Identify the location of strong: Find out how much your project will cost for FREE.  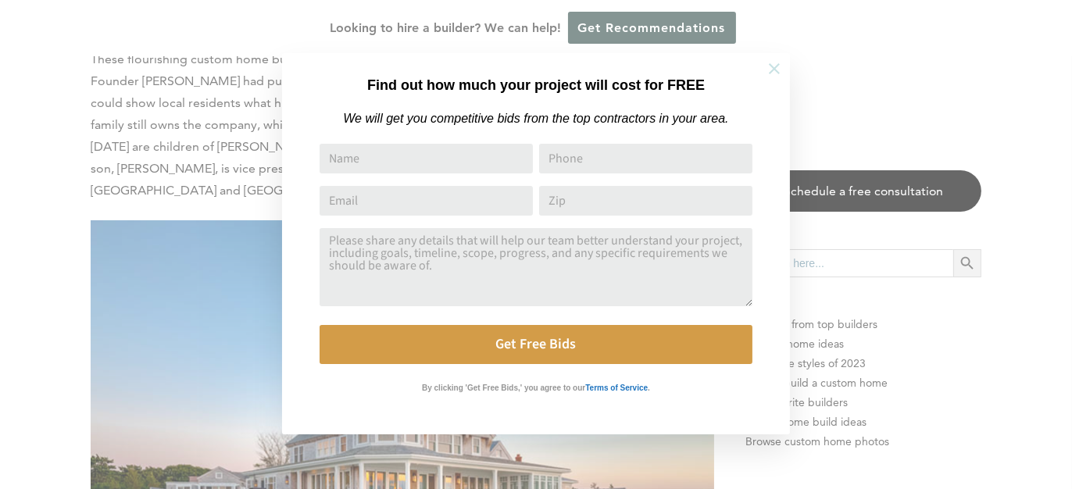
(536, 85).